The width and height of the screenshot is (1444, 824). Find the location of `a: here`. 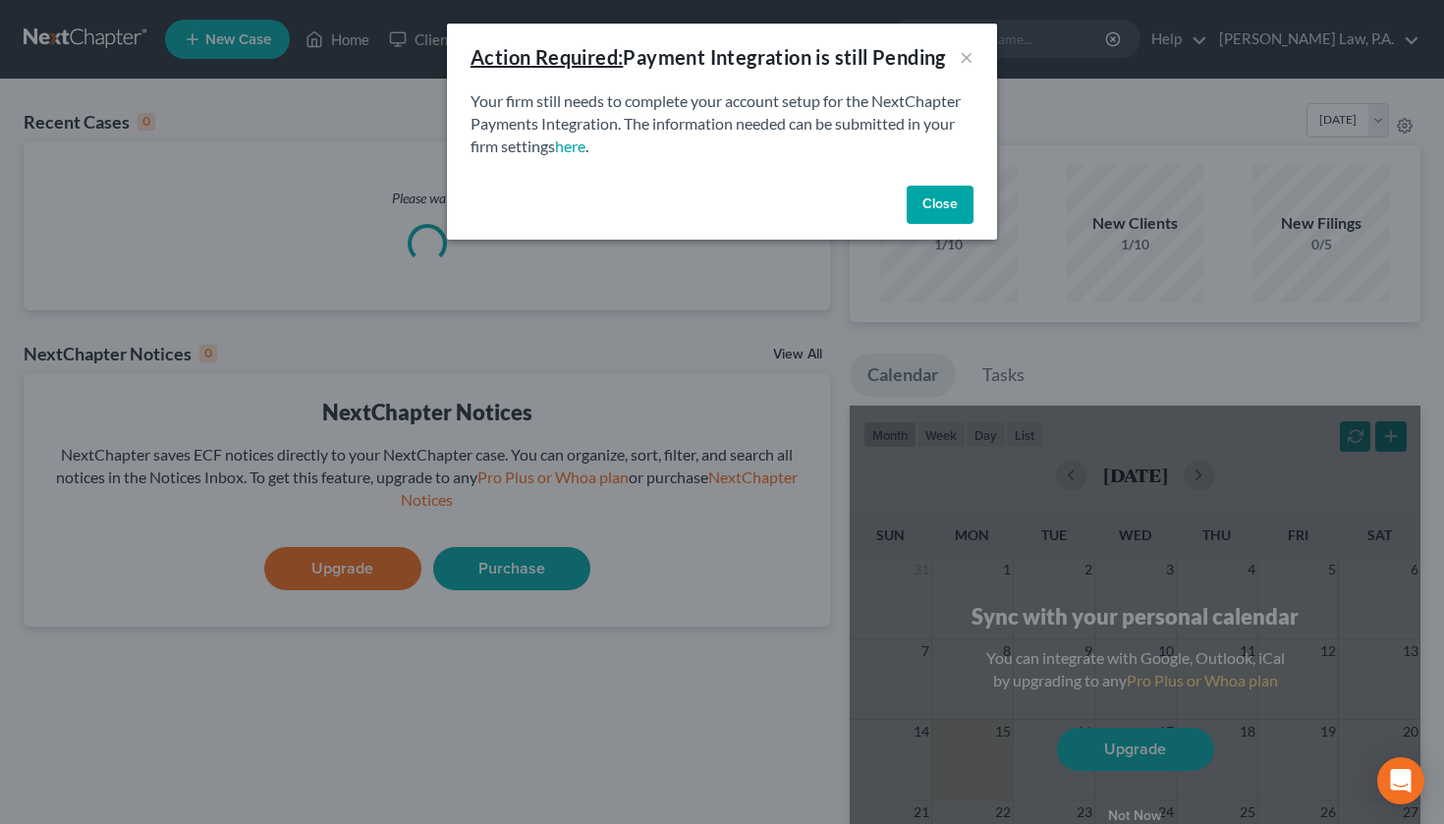

a: here is located at coordinates (570, 145).